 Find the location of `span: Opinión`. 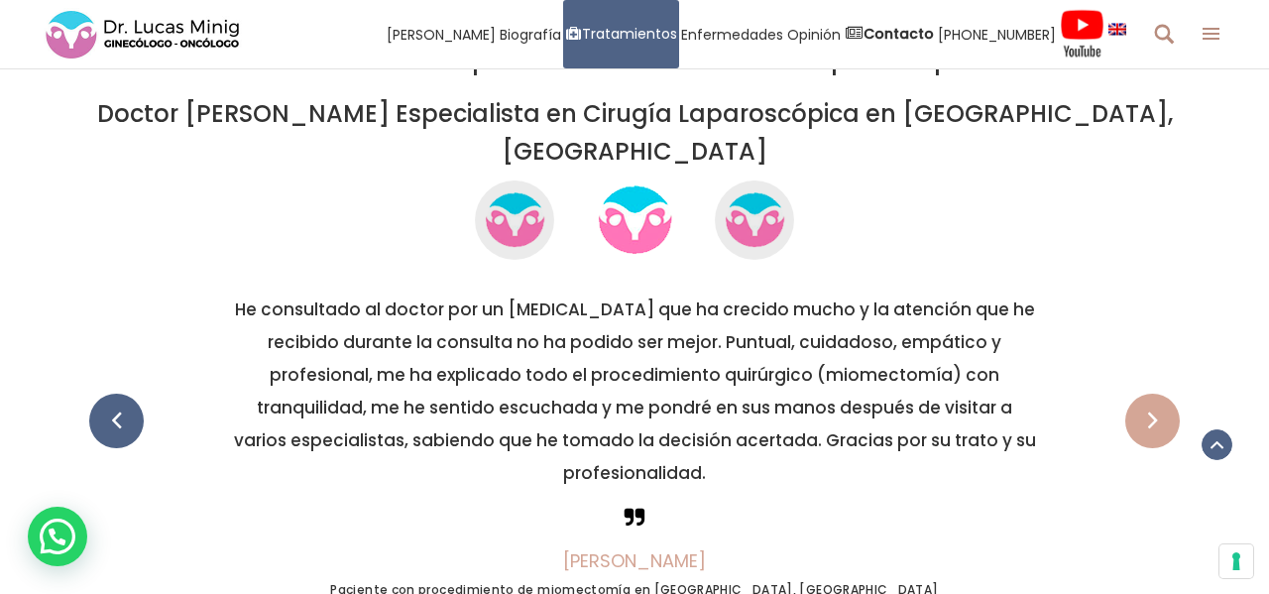

span: Opinión is located at coordinates (814, 34).